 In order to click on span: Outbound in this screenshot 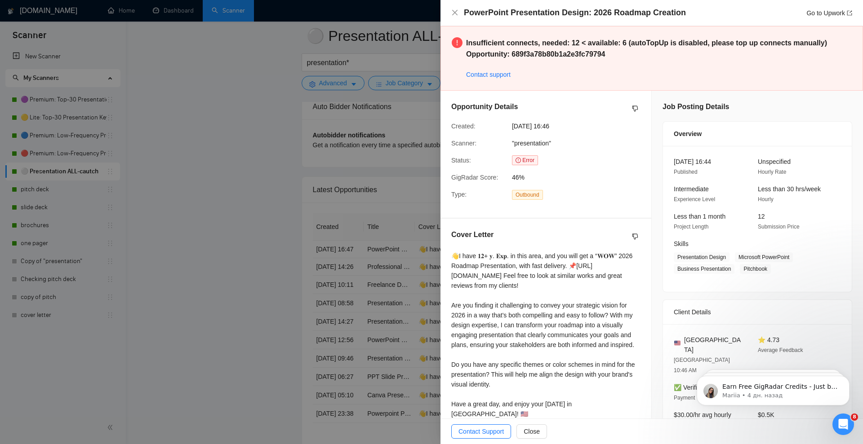, I will do `click(527, 195)`.